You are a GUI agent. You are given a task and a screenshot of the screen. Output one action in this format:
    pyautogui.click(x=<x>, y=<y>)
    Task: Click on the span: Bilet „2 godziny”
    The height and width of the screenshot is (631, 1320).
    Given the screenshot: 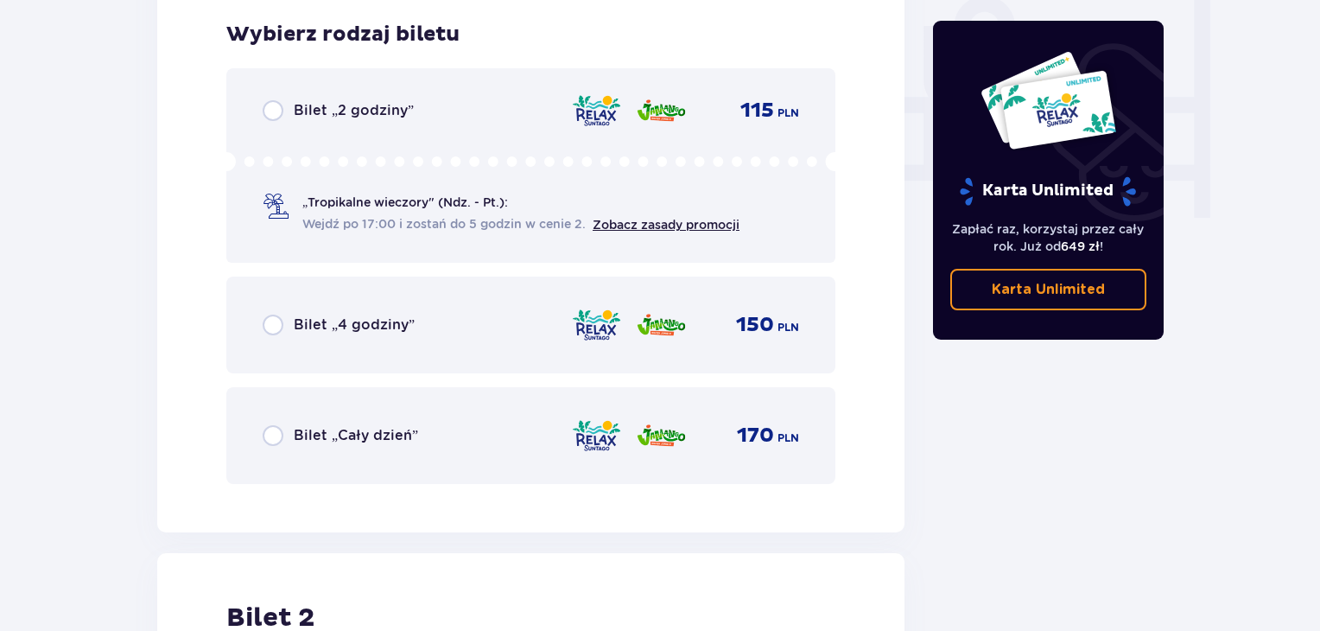 What is the action you would take?
    pyautogui.click(x=353, y=111)
    